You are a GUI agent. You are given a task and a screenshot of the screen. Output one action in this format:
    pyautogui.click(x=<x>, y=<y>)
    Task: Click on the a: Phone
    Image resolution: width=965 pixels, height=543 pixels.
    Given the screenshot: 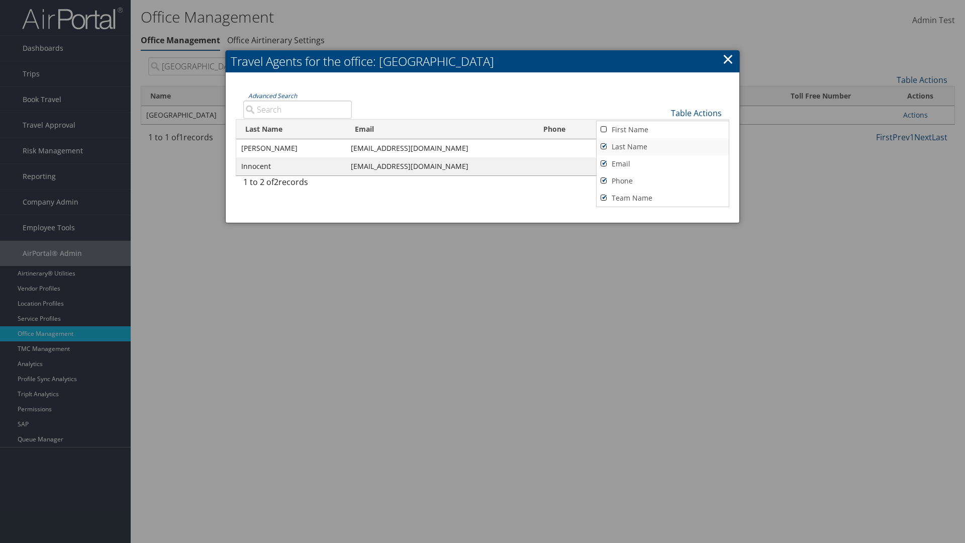 What is the action you would take?
    pyautogui.click(x=662, y=181)
    